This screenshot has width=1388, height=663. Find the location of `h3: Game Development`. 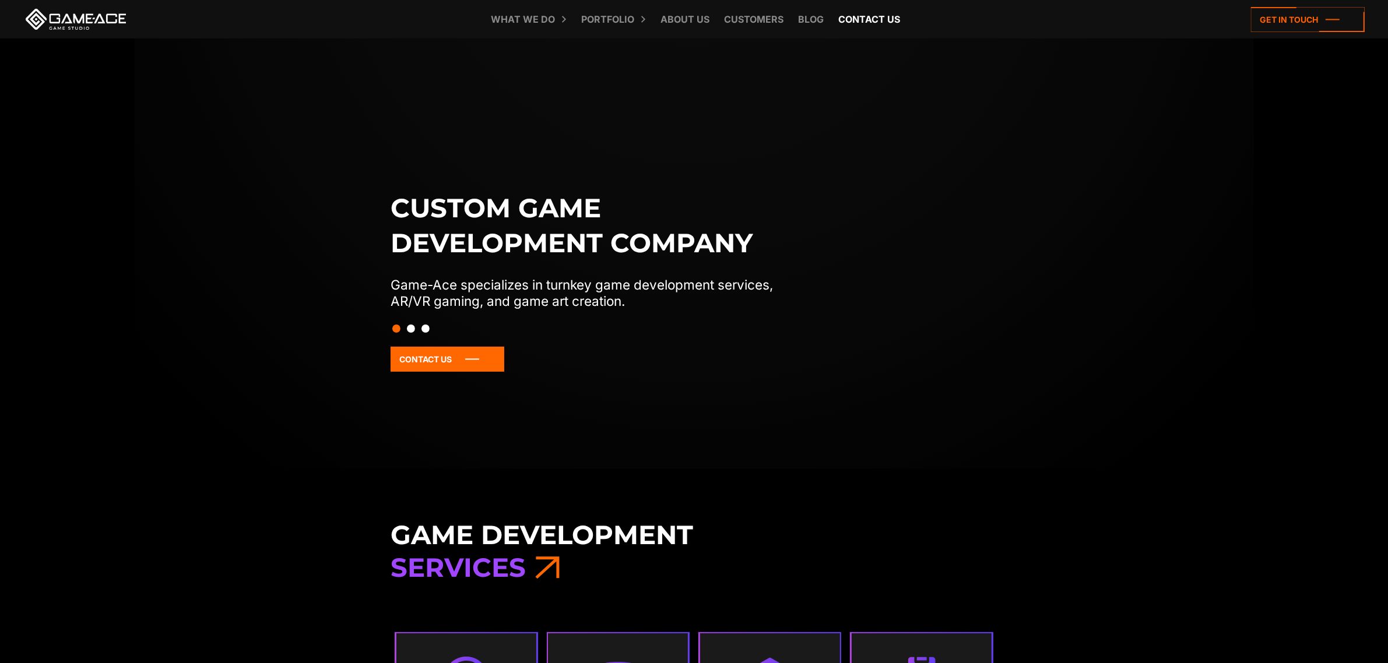

h3: Game Development is located at coordinates (694, 551).